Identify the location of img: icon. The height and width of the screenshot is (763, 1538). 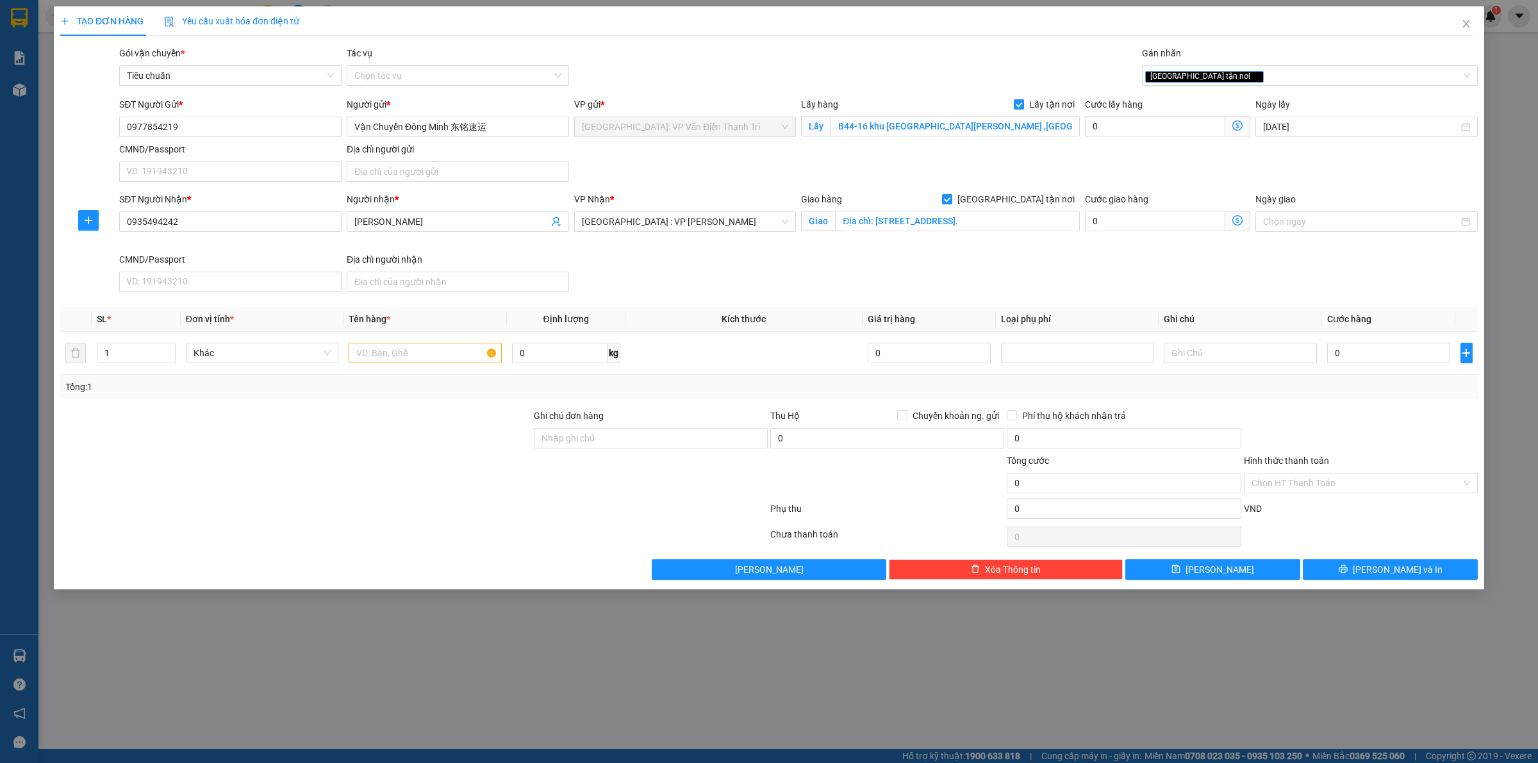
(169, 22).